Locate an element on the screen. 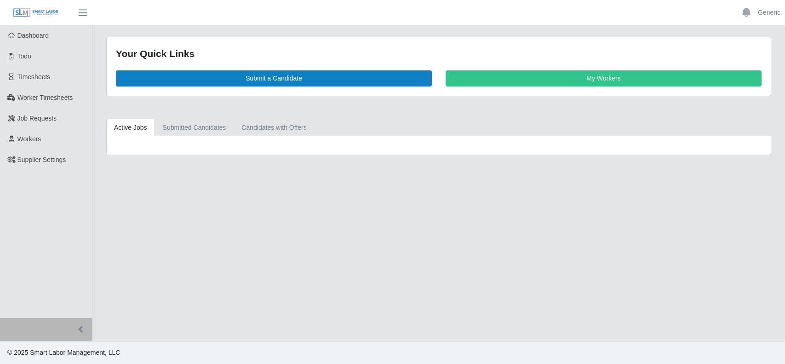  a: Active Jobs is located at coordinates (131, 127).